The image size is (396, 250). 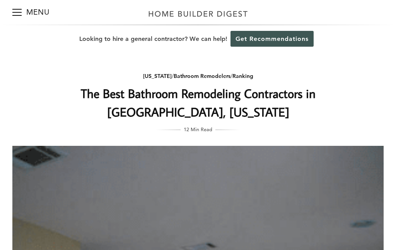 I want to click on span: 12 Min Read, so click(x=198, y=129).